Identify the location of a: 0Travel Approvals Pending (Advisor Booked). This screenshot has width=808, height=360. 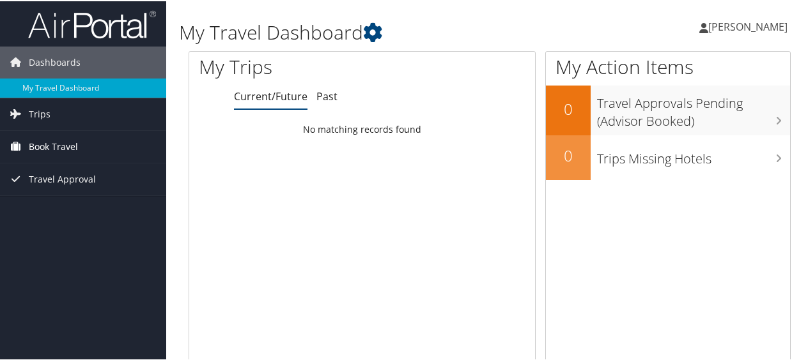
(668, 109).